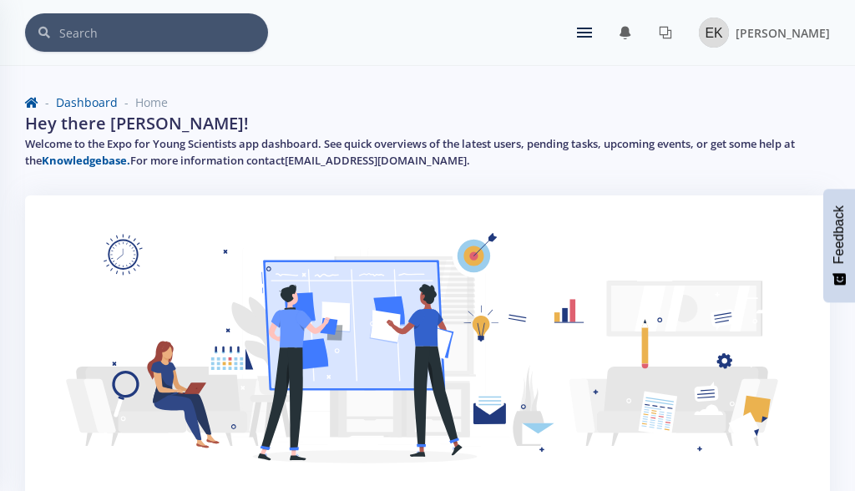 This screenshot has height=491, width=855. I want to click on button: Feedback - Show survey, so click(840, 246).